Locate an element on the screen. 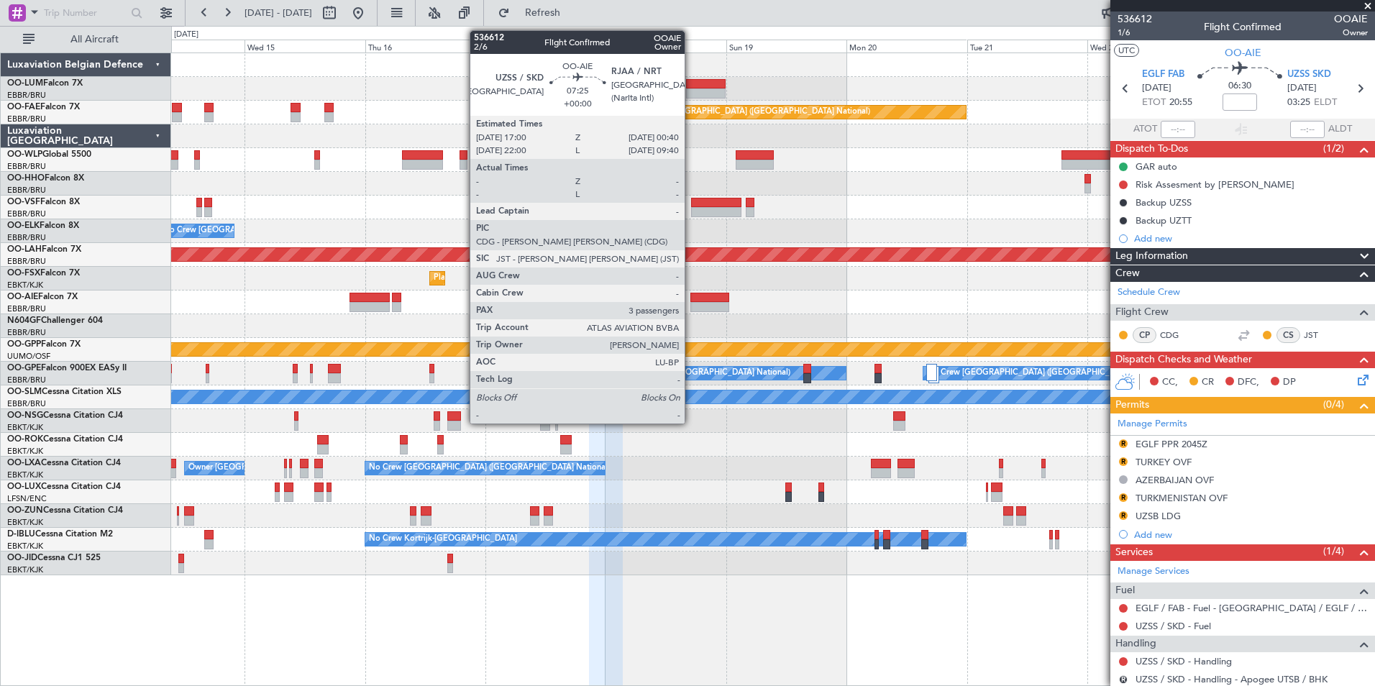 The width and height of the screenshot is (1375, 686). span: CR is located at coordinates (1207, 383).